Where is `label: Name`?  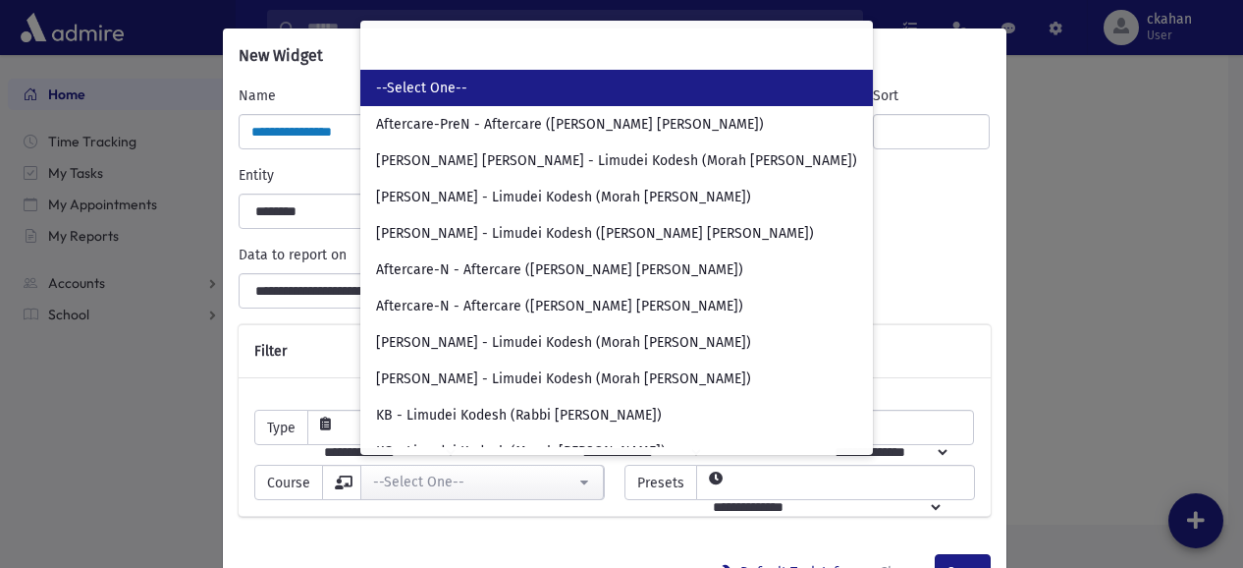
label: Name is located at coordinates (257, 95).